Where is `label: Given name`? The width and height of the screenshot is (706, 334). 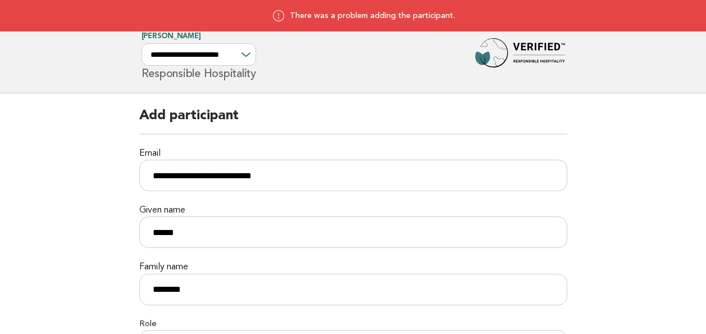 label: Given name is located at coordinates (353, 210).